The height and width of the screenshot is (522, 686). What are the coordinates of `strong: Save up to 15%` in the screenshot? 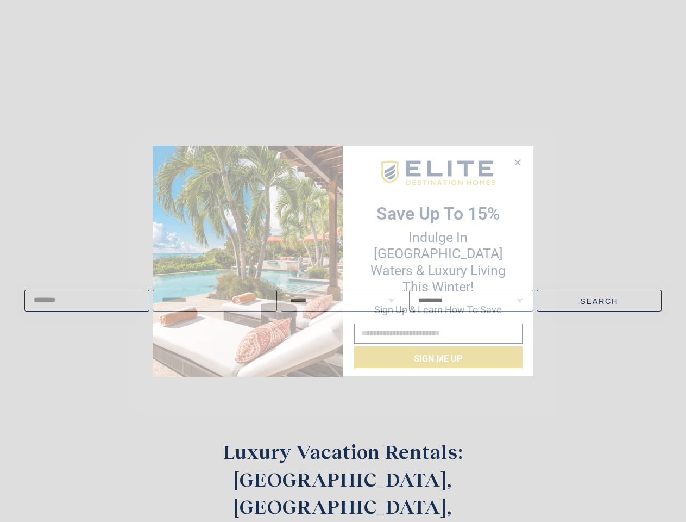 It's located at (439, 214).